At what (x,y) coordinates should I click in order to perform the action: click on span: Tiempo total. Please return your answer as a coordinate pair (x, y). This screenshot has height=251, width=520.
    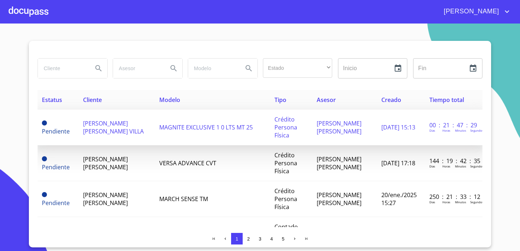
    Looking at the image, I should click on (447, 100).